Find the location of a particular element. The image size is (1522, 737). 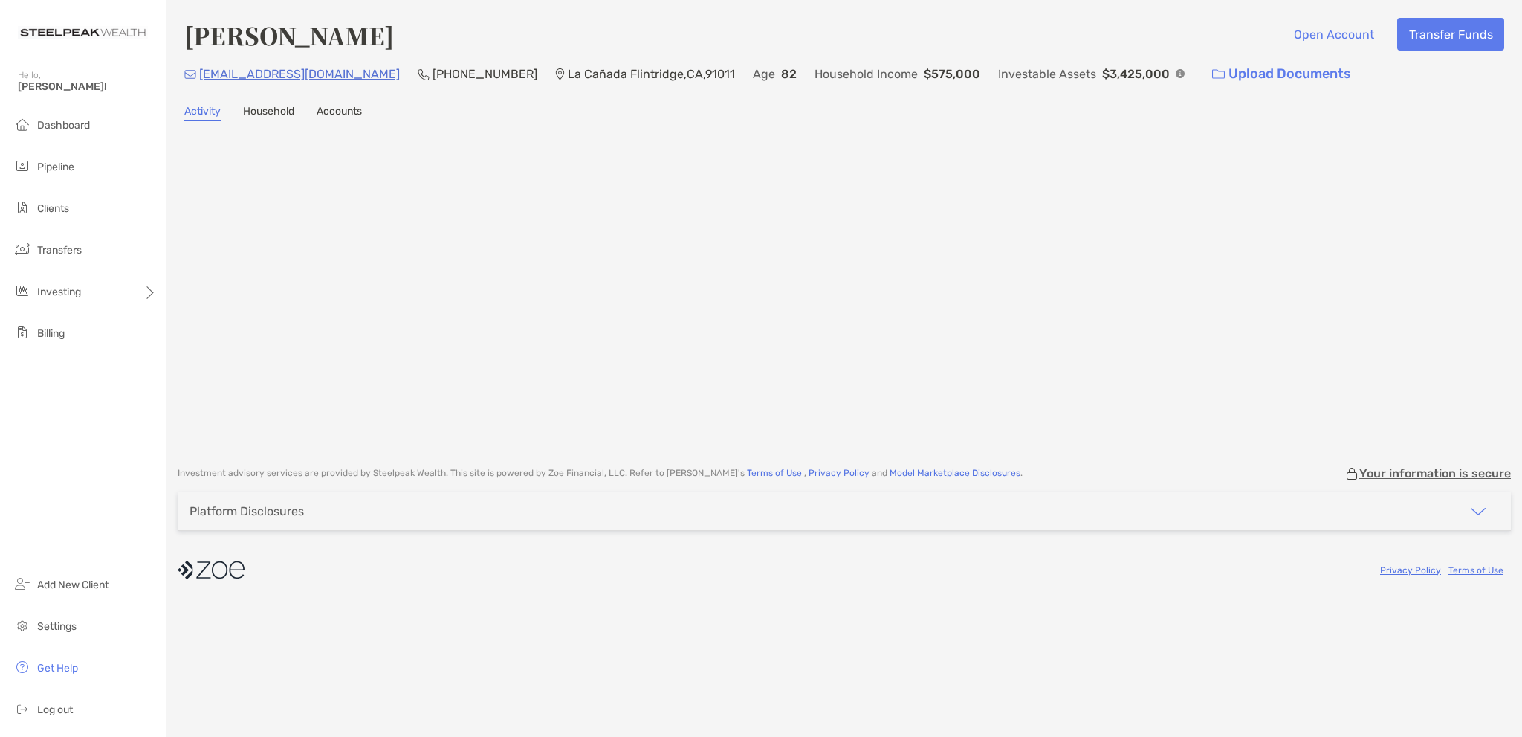

img: Zoe Logo is located at coordinates (82, 33).